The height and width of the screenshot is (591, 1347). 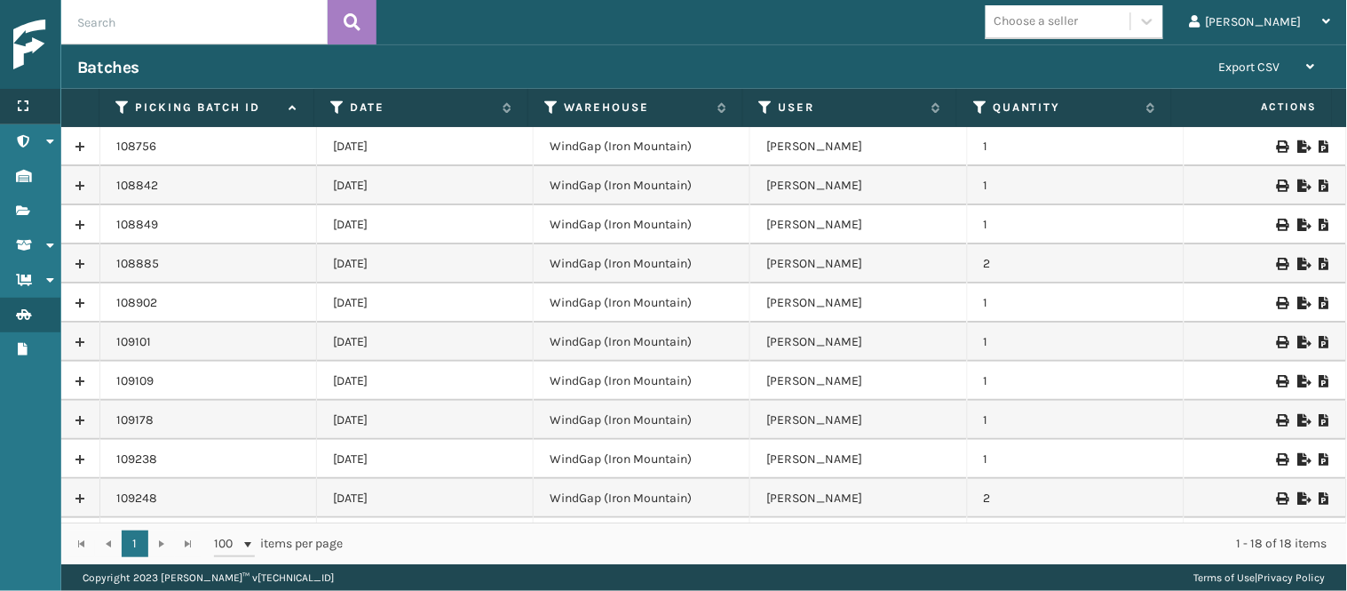 I want to click on span: Export CSV, so click(x=1249, y=67).